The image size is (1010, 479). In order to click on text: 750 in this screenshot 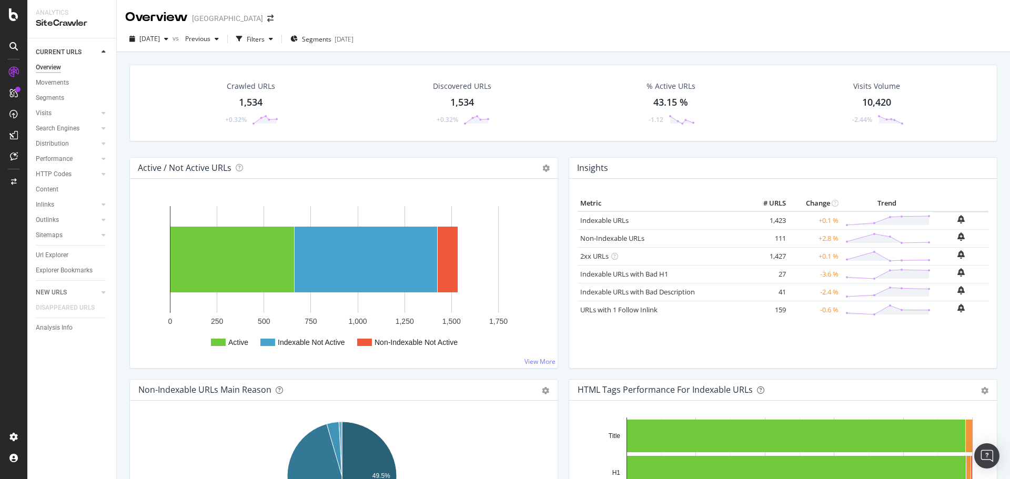, I will do `click(311, 322)`.